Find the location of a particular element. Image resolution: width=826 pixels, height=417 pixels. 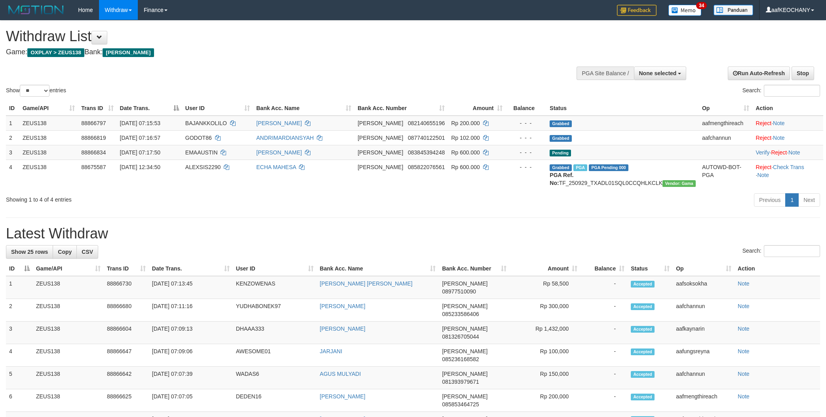

th: Game/API: activate to sort column ascending is located at coordinates (49, 108).